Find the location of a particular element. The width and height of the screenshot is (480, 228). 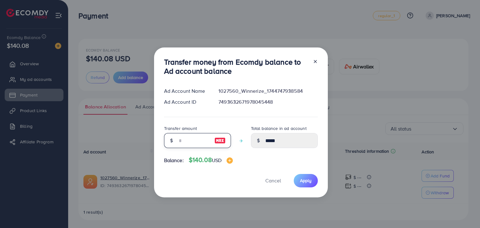

h3: Transfer money from Ecomdy balance to Ad account balance is located at coordinates (236, 67).